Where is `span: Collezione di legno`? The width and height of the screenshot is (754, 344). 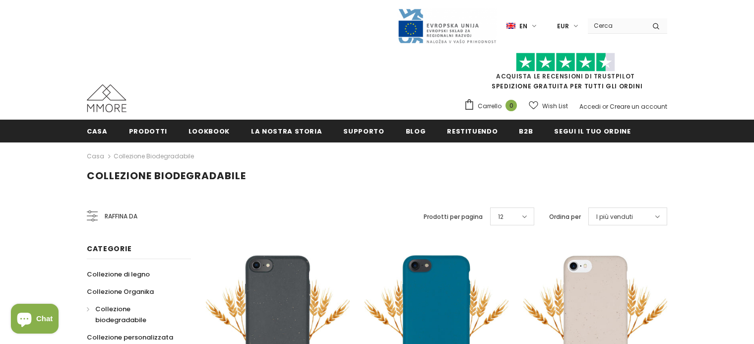 span: Collezione di legno is located at coordinates (118, 274).